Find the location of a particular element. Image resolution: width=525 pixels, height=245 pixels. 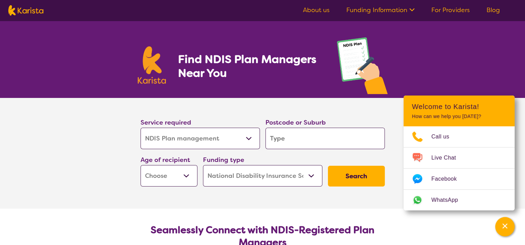

input: Type is located at coordinates (325, 139).